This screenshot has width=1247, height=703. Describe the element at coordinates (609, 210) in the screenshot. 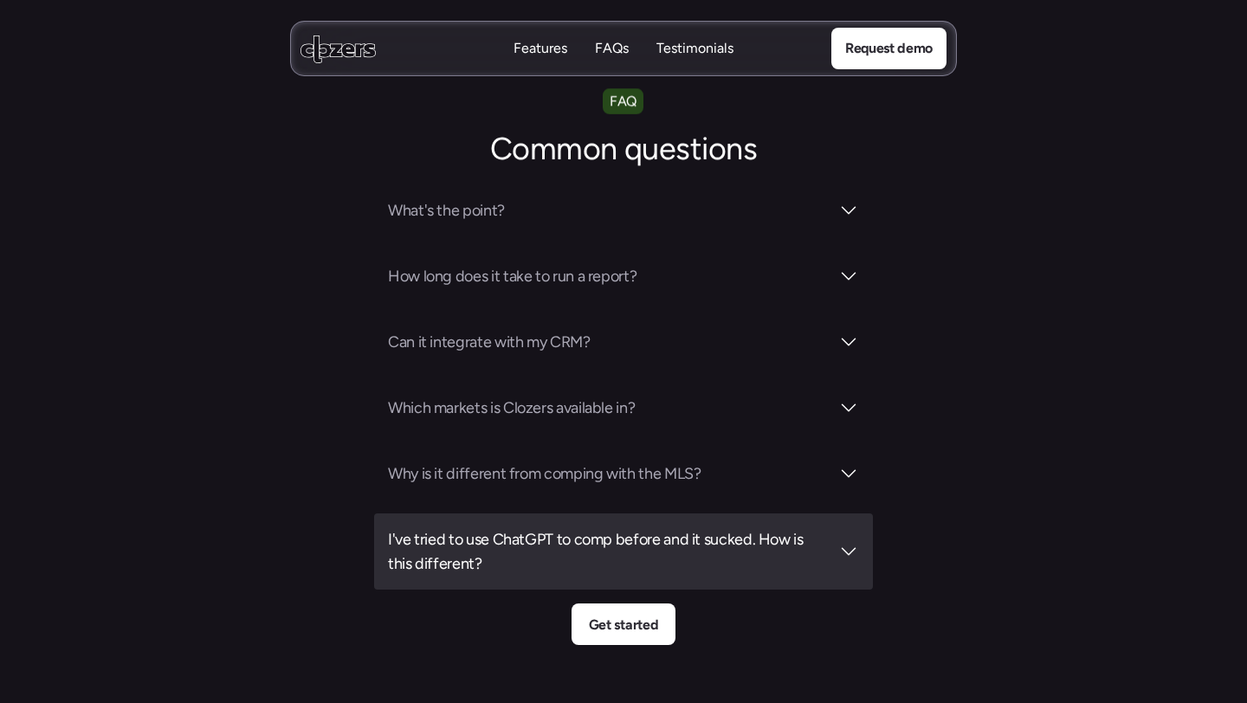

I see `h3: What's the point?` at that location.